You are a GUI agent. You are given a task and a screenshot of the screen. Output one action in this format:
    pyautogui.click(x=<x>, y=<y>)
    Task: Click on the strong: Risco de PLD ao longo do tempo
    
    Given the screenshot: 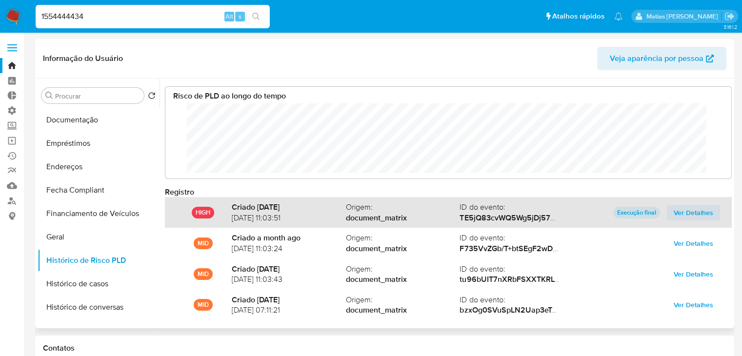 What is the action you would take?
    pyautogui.click(x=229, y=96)
    